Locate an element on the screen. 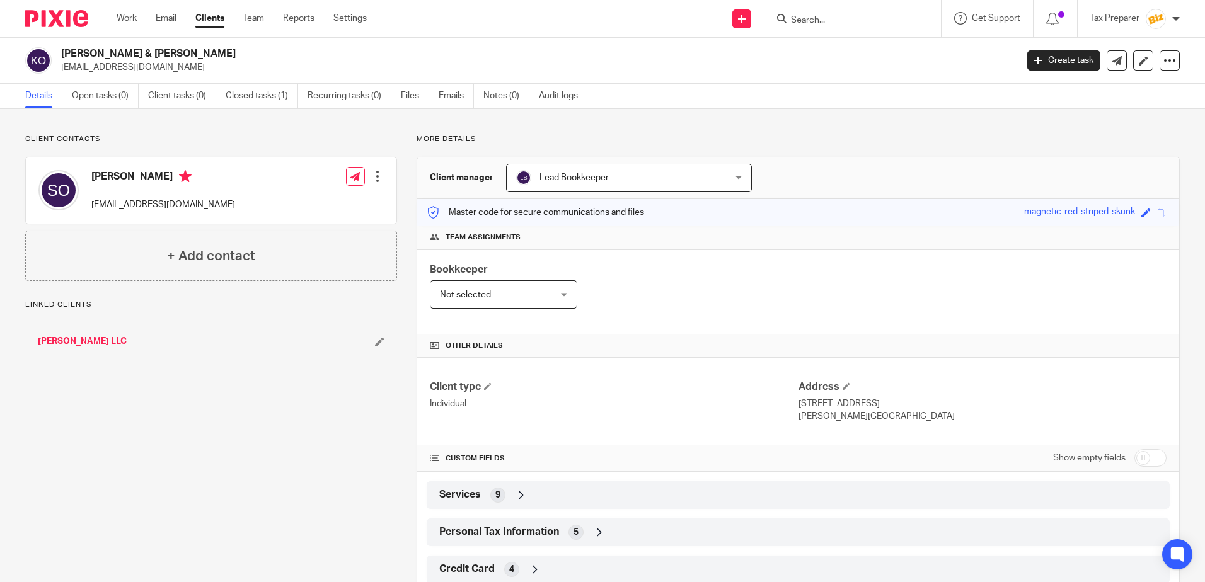 This screenshot has width=1205, height=582. a: Closed tasks (1) is located at coordinates (261, 96).